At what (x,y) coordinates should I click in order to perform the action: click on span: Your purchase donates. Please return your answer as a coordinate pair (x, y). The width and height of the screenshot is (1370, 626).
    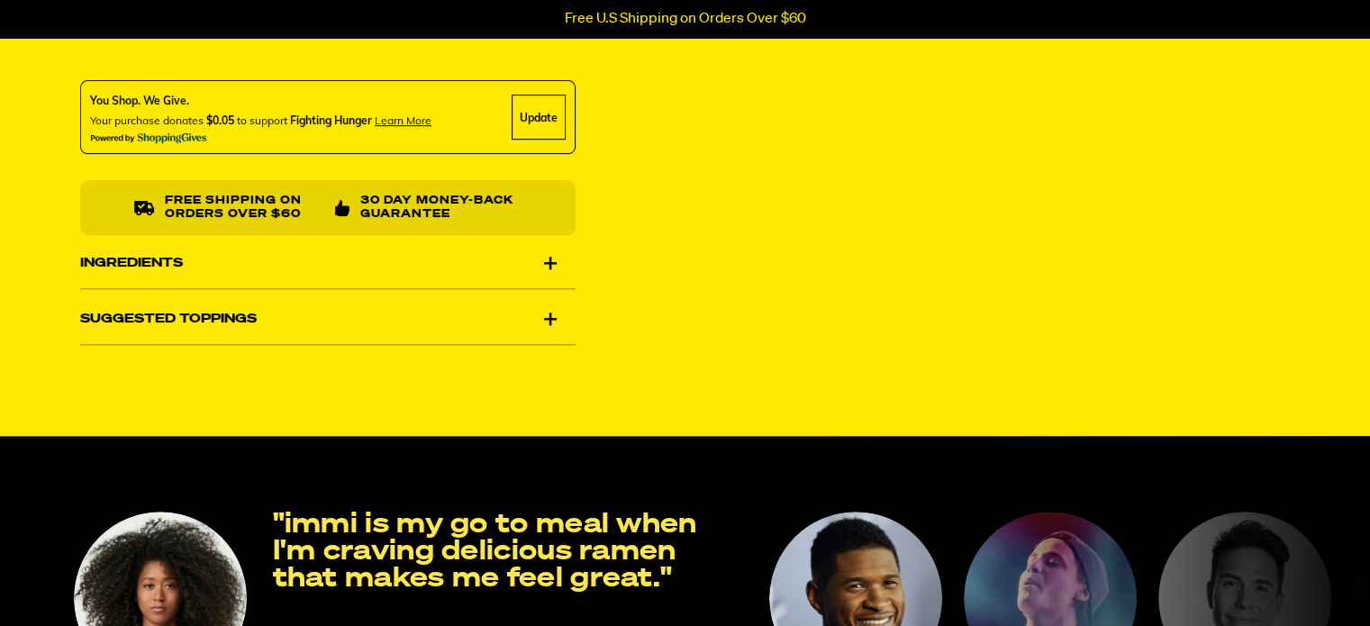
    Looking at the image, I should click on (147, 121).